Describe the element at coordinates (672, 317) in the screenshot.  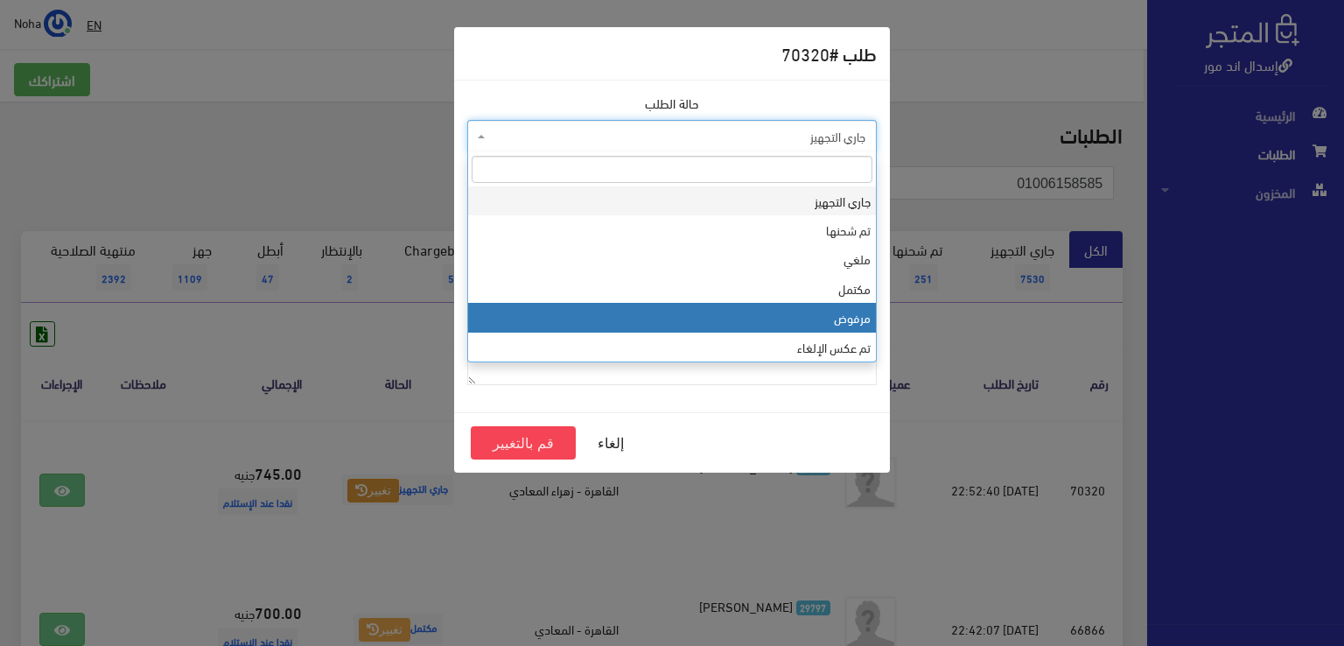
I see `li: مرفوض` at that location.